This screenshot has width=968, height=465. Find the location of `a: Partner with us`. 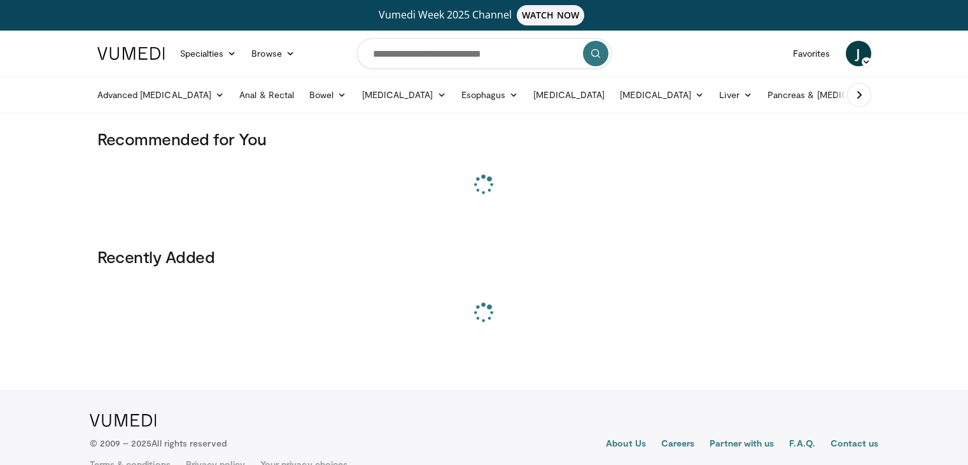

a: Partner with us is located at coordinates (742, 444).